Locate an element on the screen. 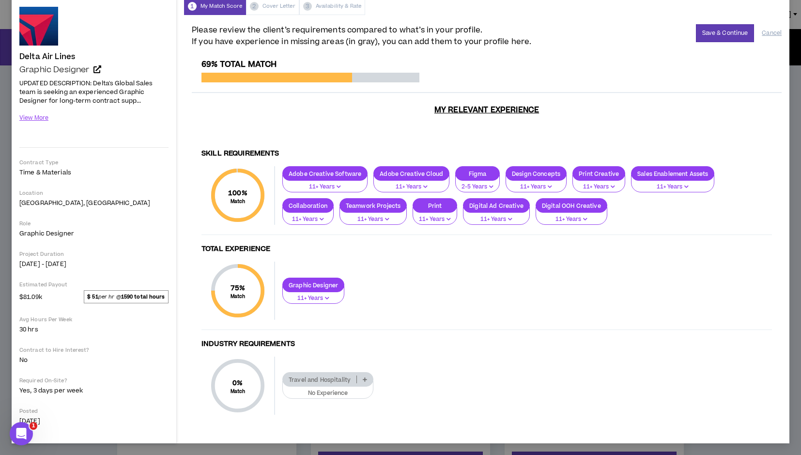 The width and height of the screenshot is (801, 455). p: Adobe Creative Cloud is located at coordinates (411, 173).